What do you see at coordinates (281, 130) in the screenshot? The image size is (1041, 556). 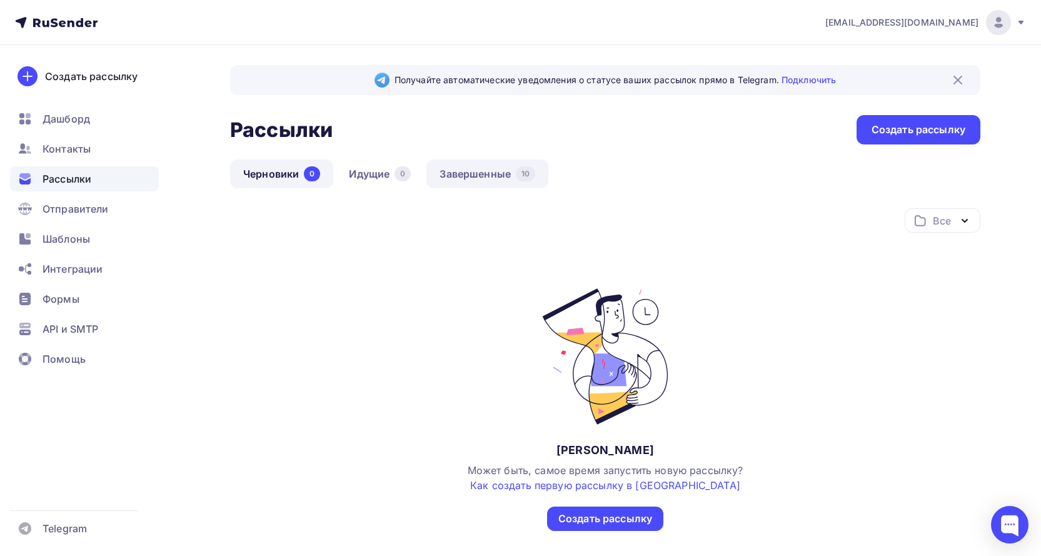 I see `h2: Рассылки` at bounding box center [281, 130].